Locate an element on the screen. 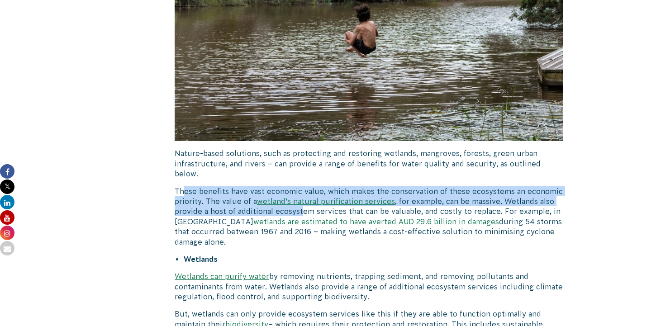 The height and width of the screenshot is (326, 656). p: These benefits have vast economic value, which makes the conservation of these ecosystems an econ... is located at coordinates (369, 217).